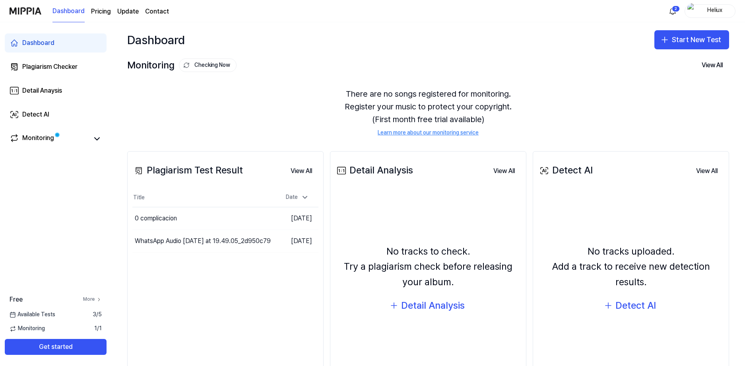 The width and height of the screenshot is (745, 366). Describe the element at coordinates (27, 328) in the screenshot. I see `span: Monitoring` at that location.